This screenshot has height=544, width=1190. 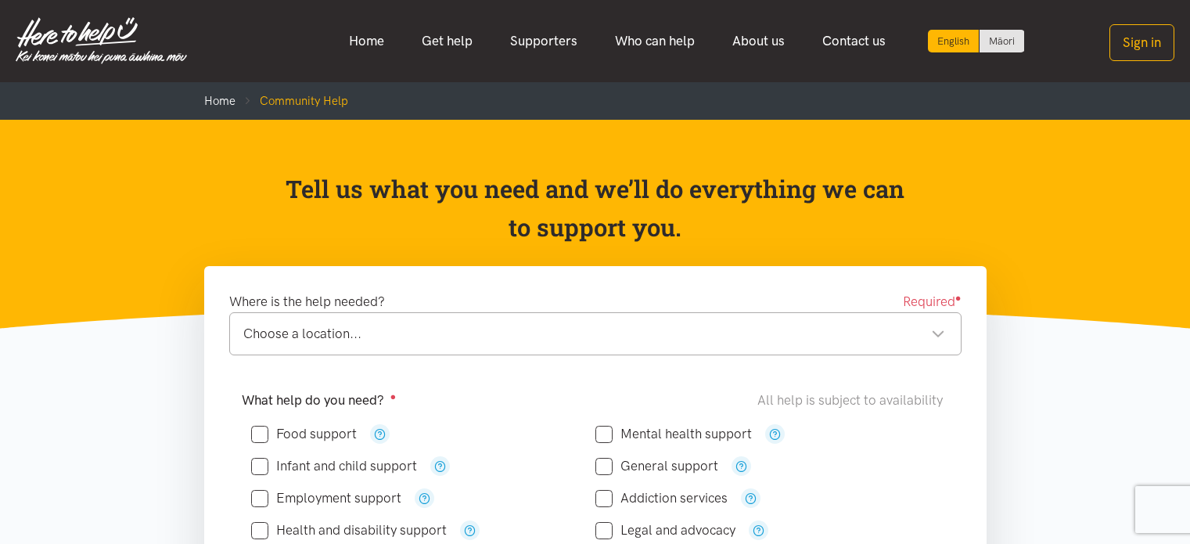 What do you see at coordinates (544, 41) in the screenshot?
I see `a: Supporters` at bounding box center [544, 41].